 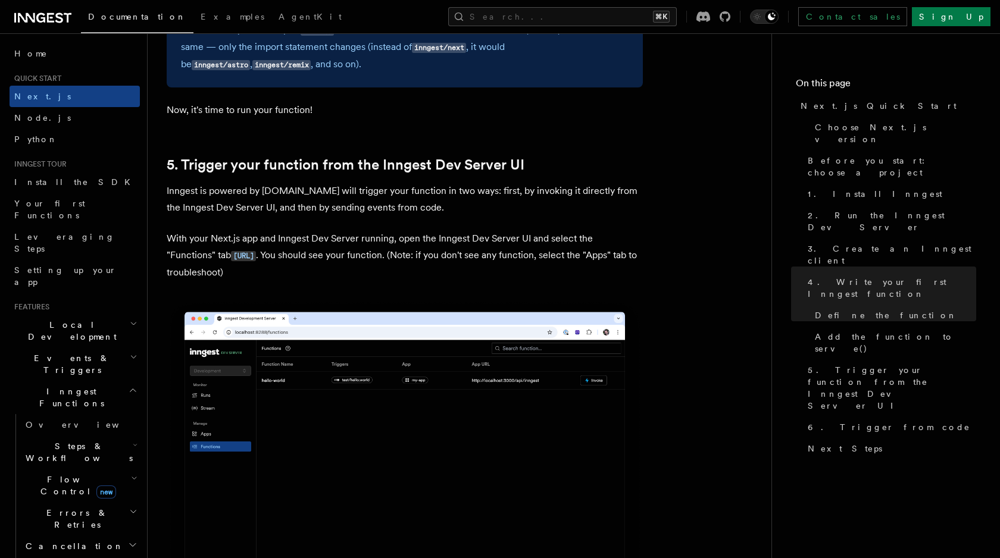 What do you see at coordinates (74, 243) in the screenshot?
I see `a: Leveraging Steps` at bounding box center [74, 243].